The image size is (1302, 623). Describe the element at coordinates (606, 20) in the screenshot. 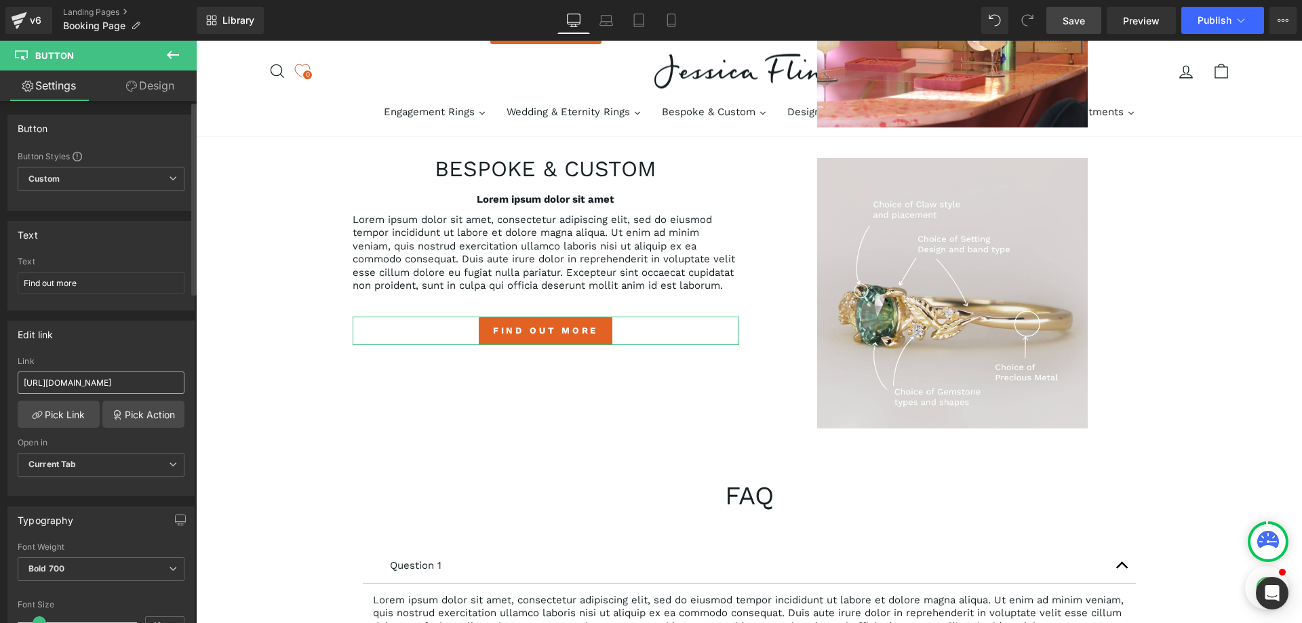

I see `a: Laptop` at that location.